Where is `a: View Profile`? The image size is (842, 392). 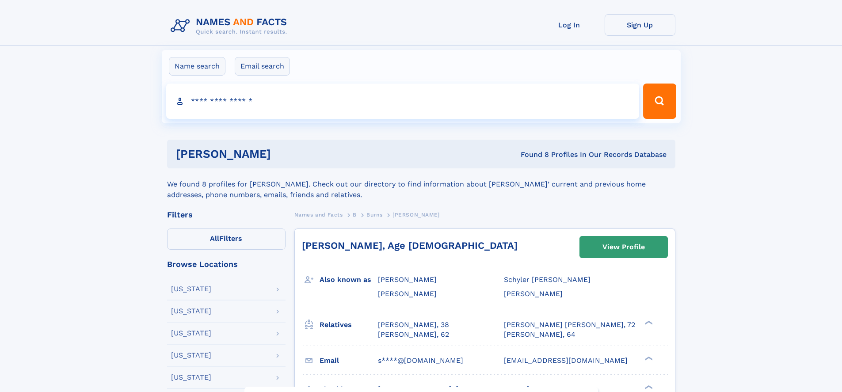
a: View Profile is located at coordinates (623, 247).